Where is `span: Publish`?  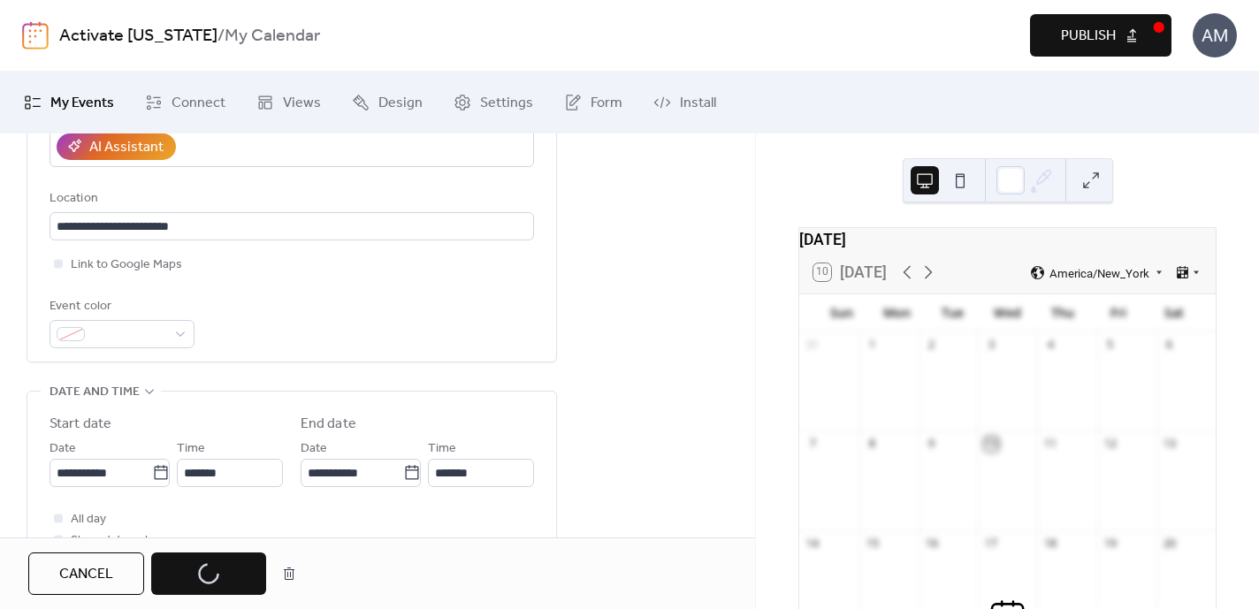 span: Publish is located at coordinates (1088, 36).